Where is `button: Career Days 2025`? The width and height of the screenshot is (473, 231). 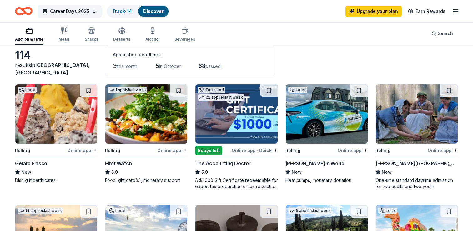 button: Career Days 2025 is located at coordinates (69, 11).